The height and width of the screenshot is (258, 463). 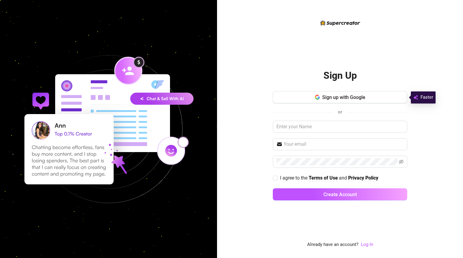 What do you see at coordinates (323, 178) in the screenshot?
I see `strong: Terms of Use` at bounding box center [323, 178].